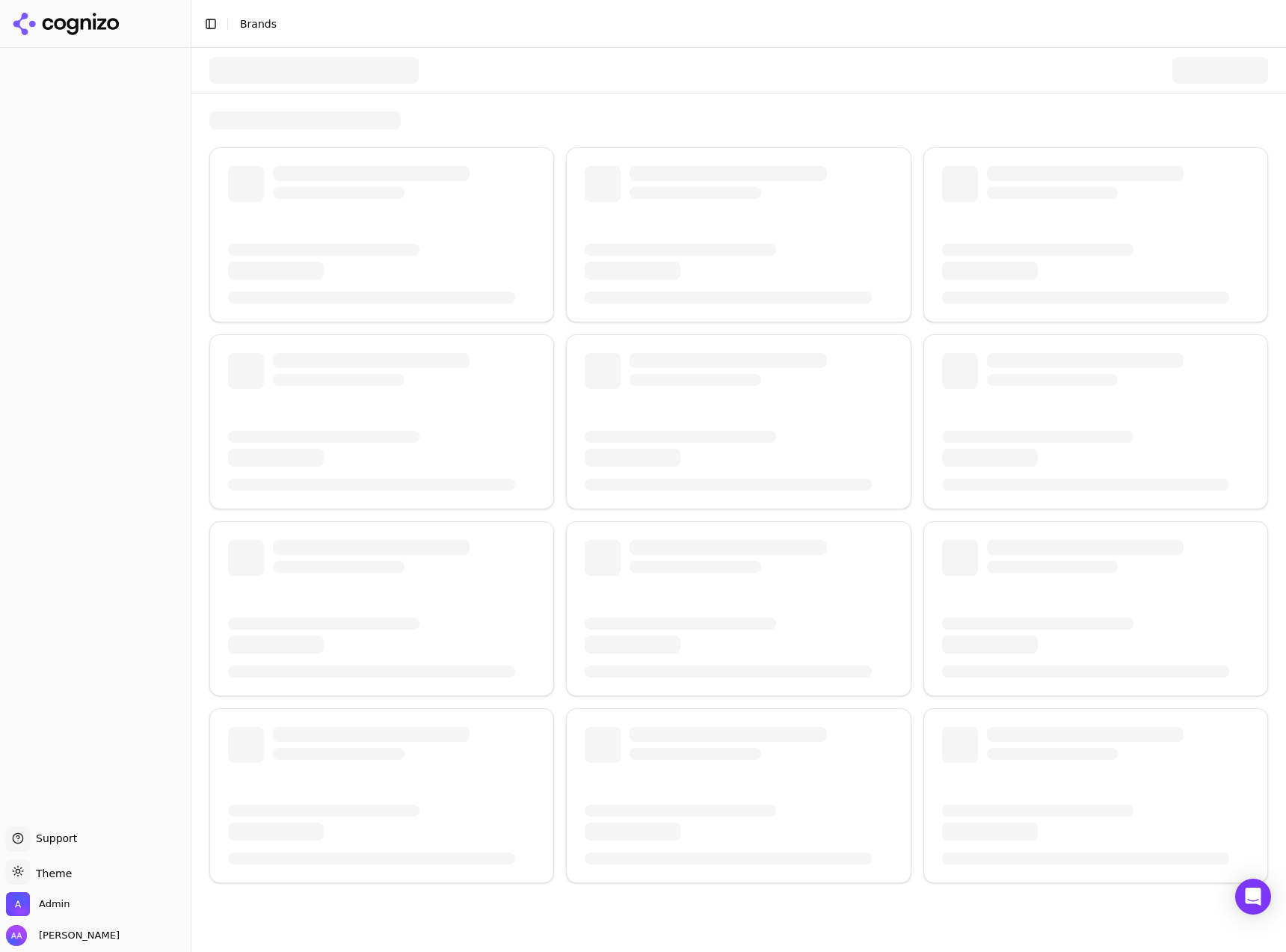 The height and width of the screenshot is (952, 1286). What do you see at coordinates (16, 936) in the screenshot?
I see `img: Alp Aysan` at bounding box center [16, 936].